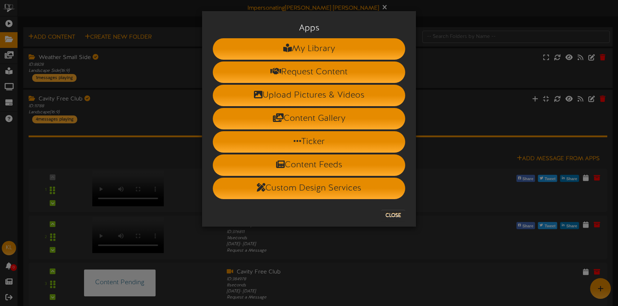 The height and width of the screenshot is (306, 618). What do you see at coordinates (309, 119) in the screenshot?
I see `li: Content Gallery` at bounding box center [309, 119].